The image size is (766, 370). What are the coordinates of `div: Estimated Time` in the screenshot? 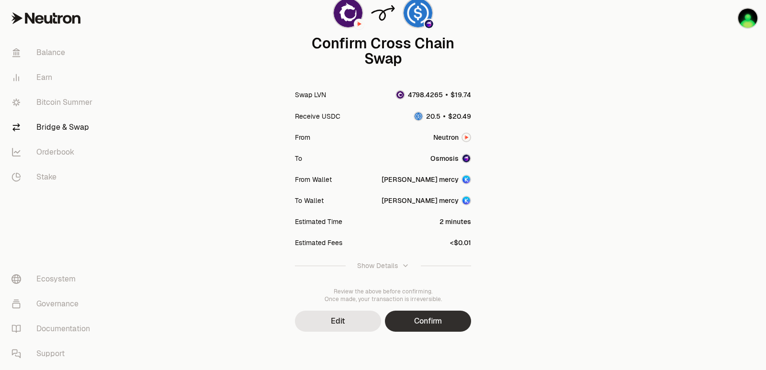 It's located at (318, 222).